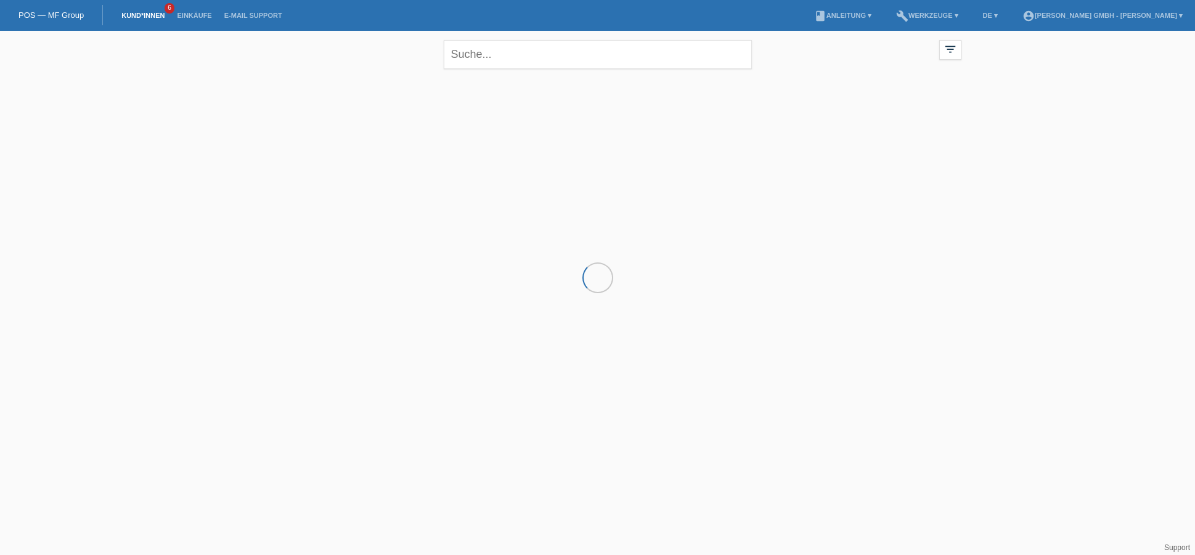 The image size is (1195, 555). What do you see at coordinates (51, 15) in the screenshot?
I see `a: POS — MF Group` at bounding box center [51, 15].